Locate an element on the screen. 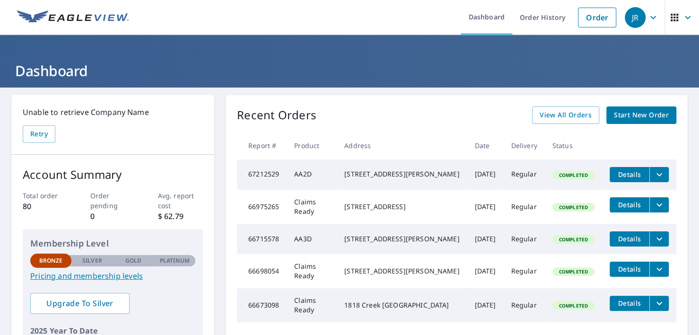  th: Status is located at coordinates (573, 145).